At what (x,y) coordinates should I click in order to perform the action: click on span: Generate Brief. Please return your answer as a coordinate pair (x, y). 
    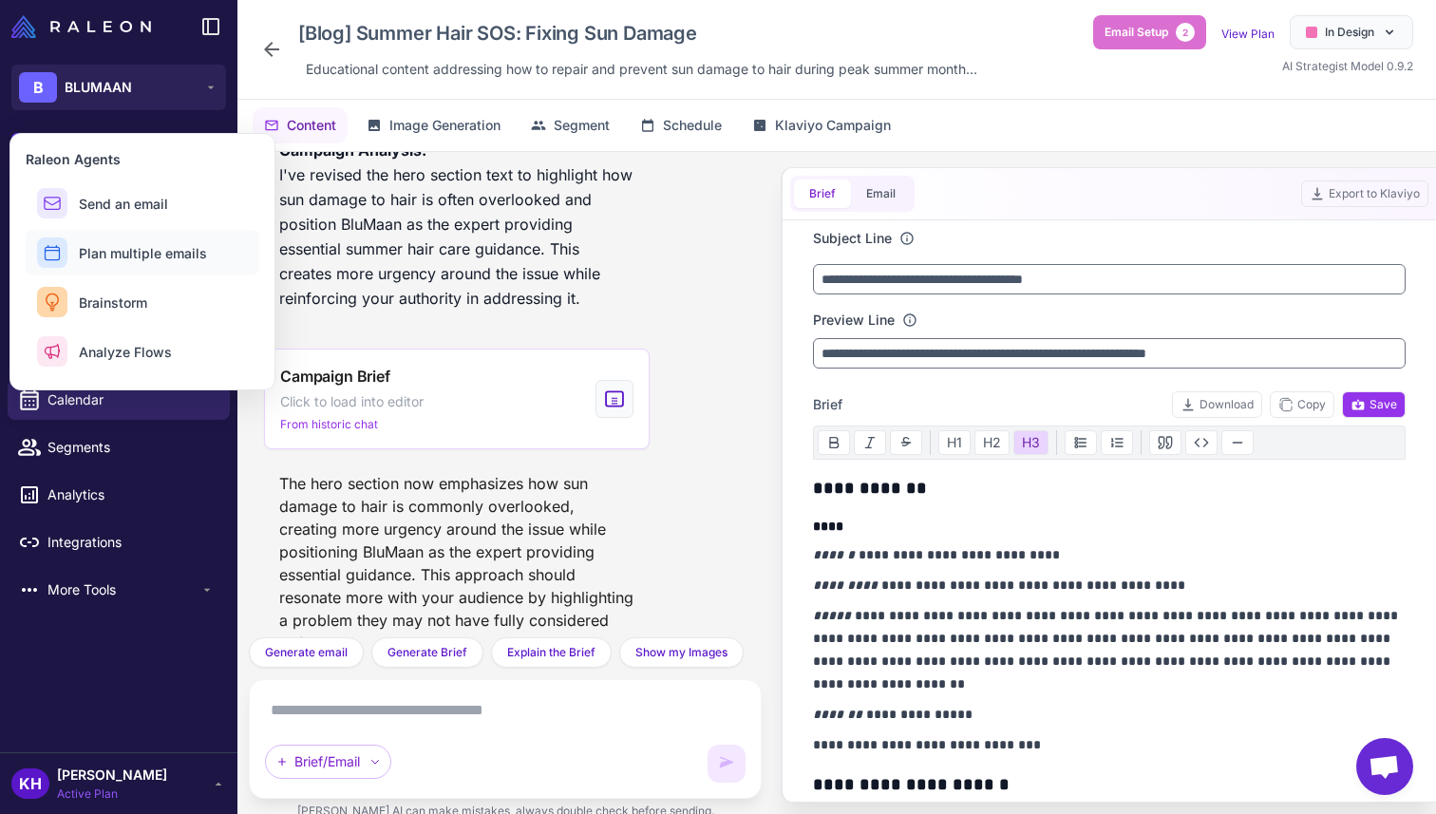
    Looking at the image, I should click on (427, 652).